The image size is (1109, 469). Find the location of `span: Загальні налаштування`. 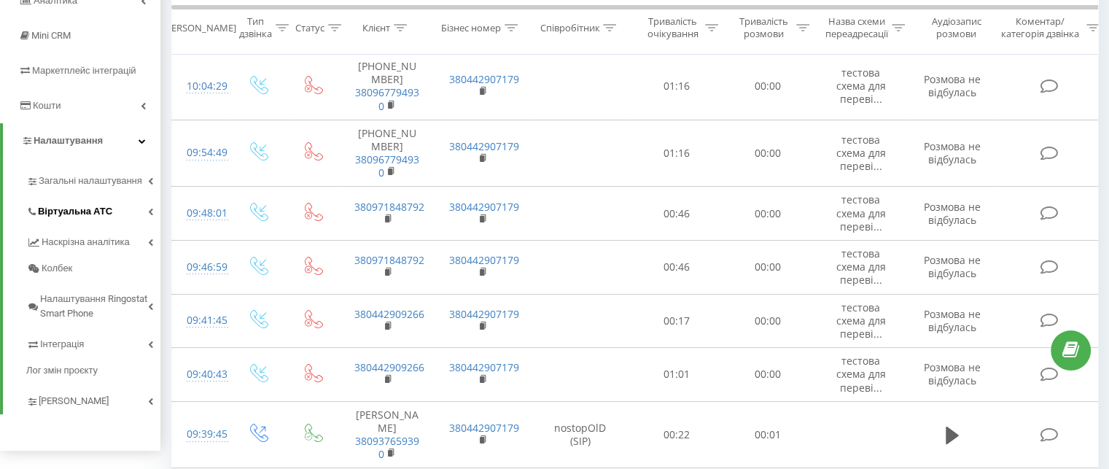

span: Загальні налаштування is located at coordinates (90, 181).